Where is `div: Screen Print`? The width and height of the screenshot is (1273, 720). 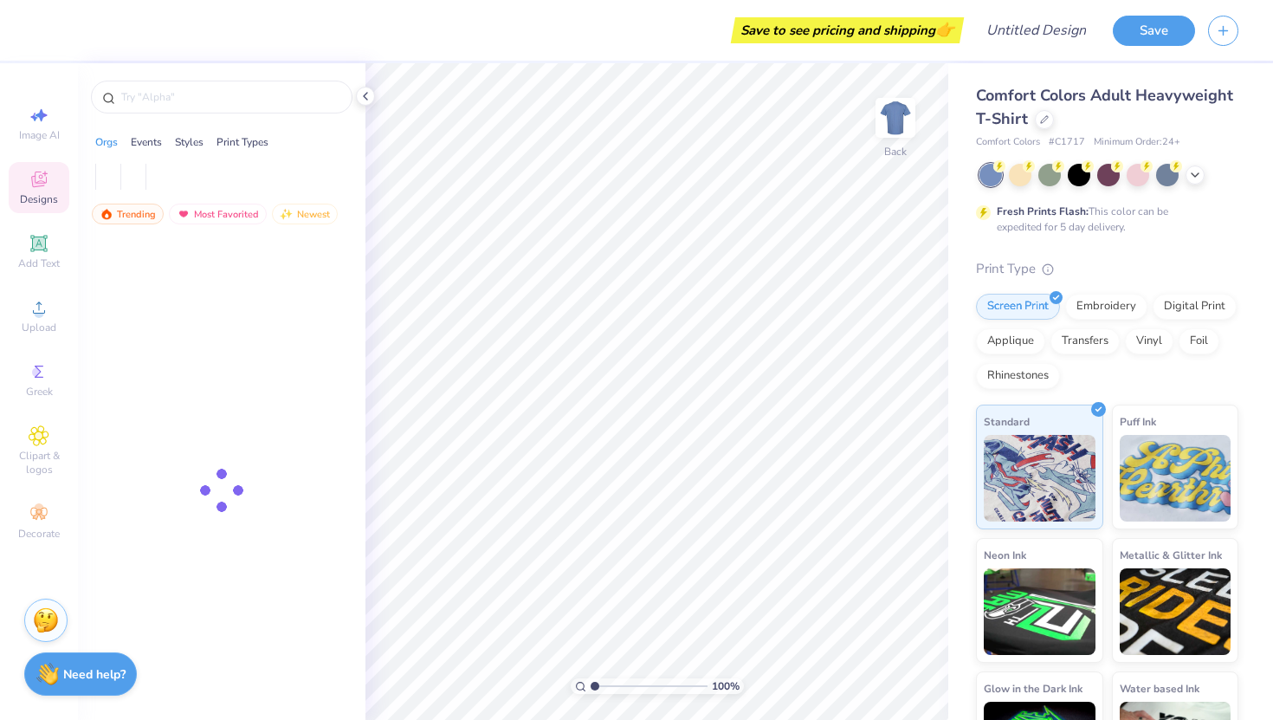 div: Screen Print is located at coordinates (1018, 307).